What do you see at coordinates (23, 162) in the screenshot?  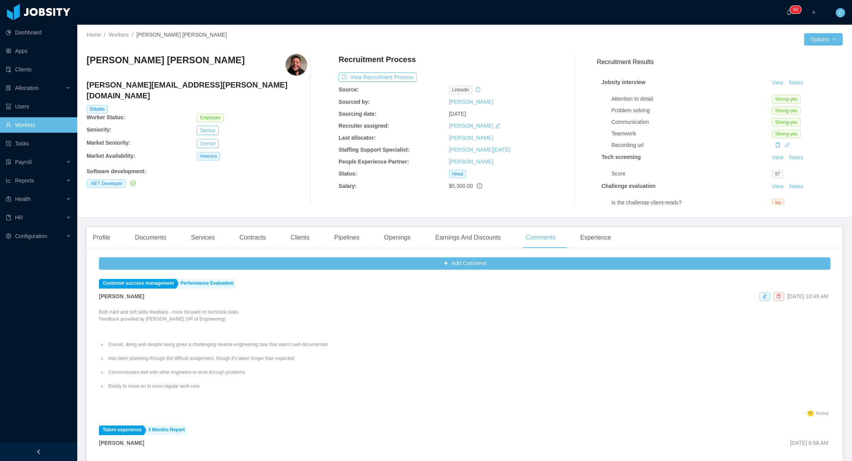 I see `span: Payroll` at bounding box center [23, 162].